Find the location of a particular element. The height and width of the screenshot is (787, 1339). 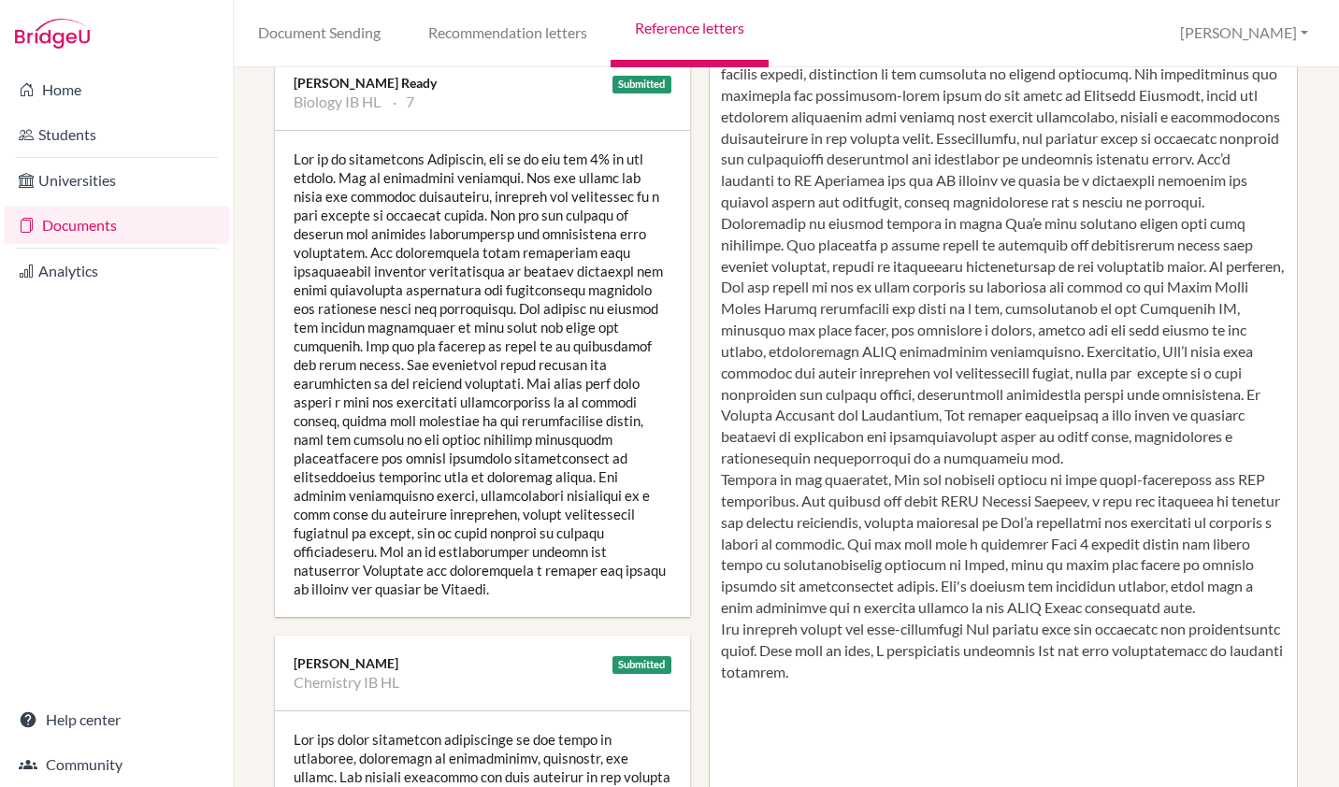

li: Biology IB HL is located at coordinates (337, 102).